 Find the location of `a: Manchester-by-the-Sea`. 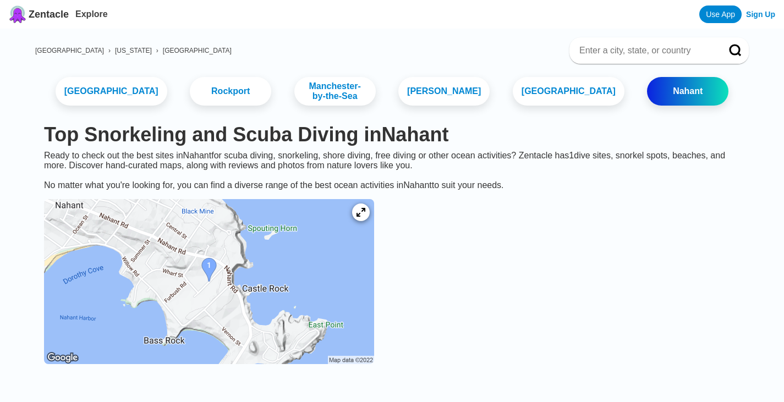

a: Manchester-by-the-Sea is located at coordinates (335, 91).